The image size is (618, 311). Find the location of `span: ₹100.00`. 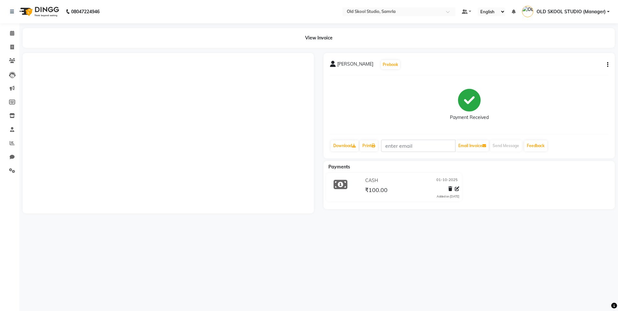

span: ₹100.00 is located at coordinates (376, 191).